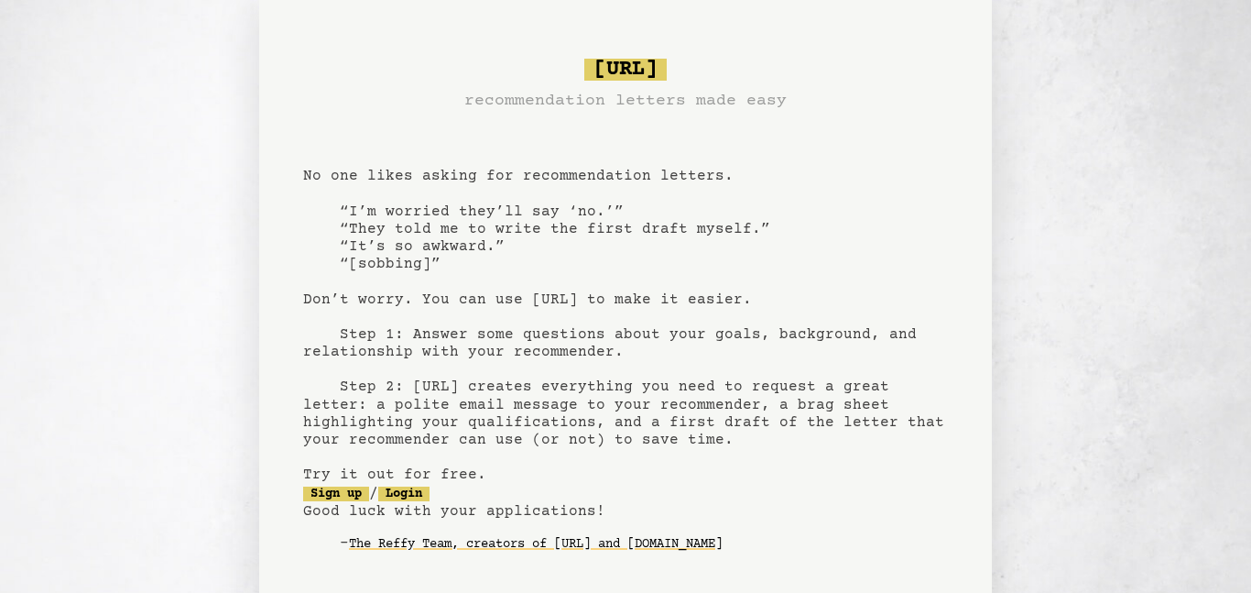 The image size is (1251, 593). What do you see at coordinates (336, 494) in the screenshot?
I see `a: Sign up` at bounding box center [336, 494].